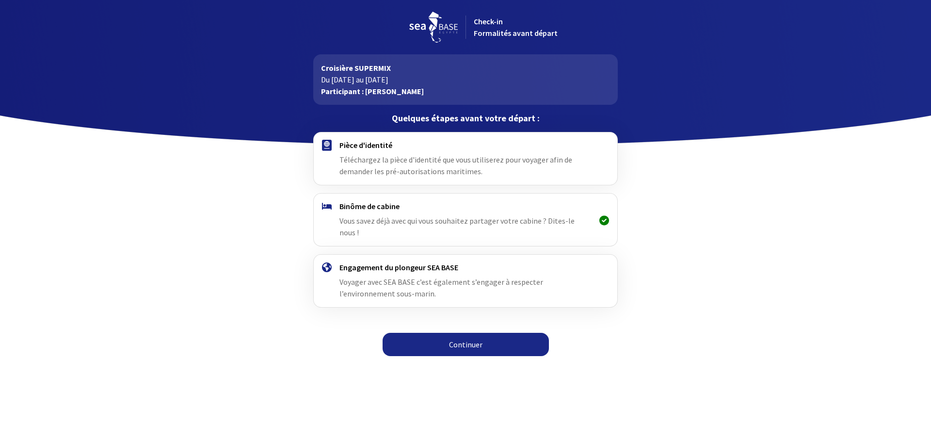 This screenshot has width=931, height=442. What do you see at coordinates (433, 27) in the screenshot?
I see `img: logo_seabase.svg` at bounding box center [433, 27].